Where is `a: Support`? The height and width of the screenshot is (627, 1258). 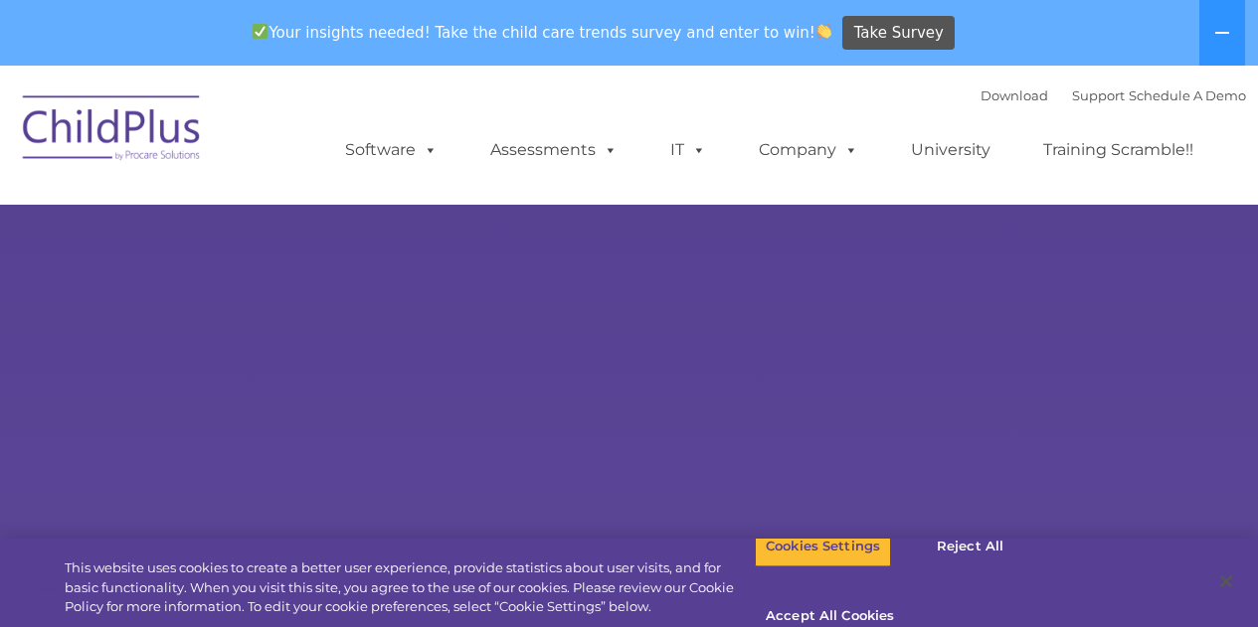 a: Support is located at coordinates (1098, 95).